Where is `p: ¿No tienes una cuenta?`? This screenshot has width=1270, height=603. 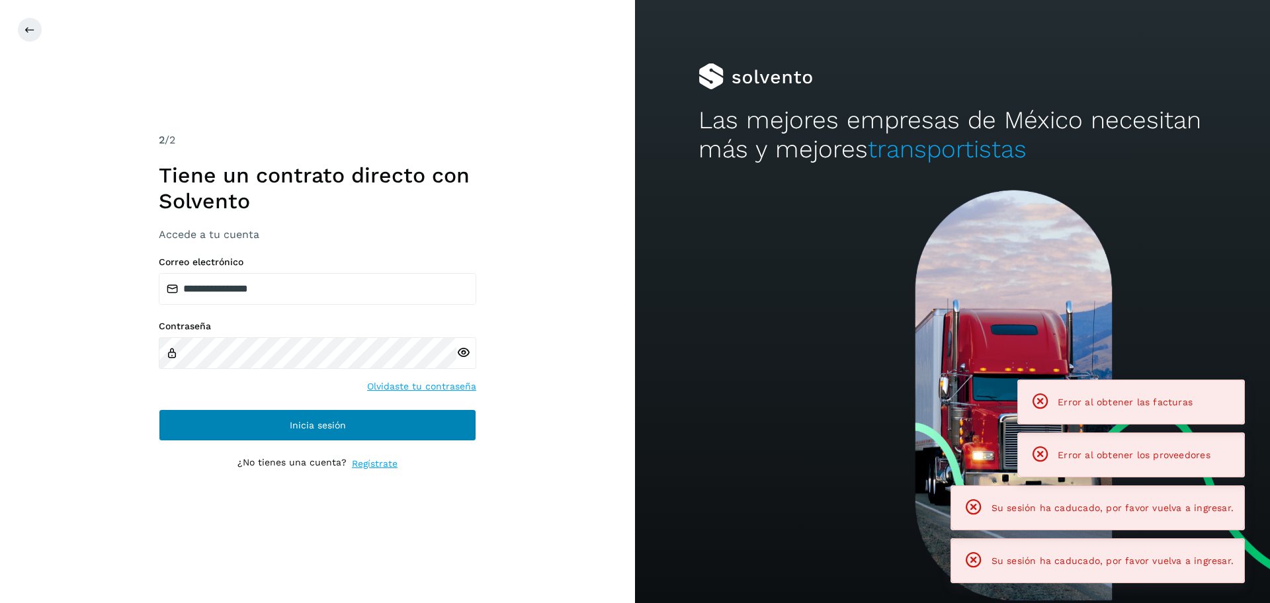 p: ¿No tienes una cuenta? is located at coordinates (292, 464).